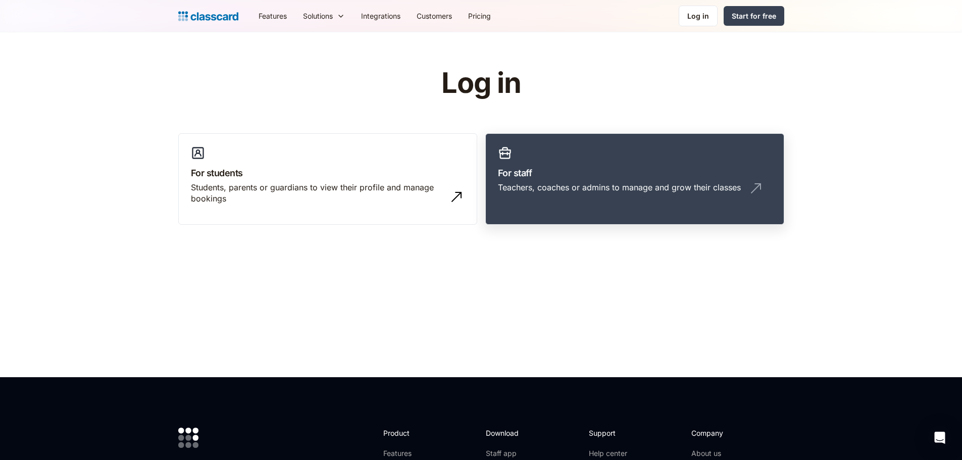 Image resolution: width=962 pixels, height=460 pixels. What do you see at coordinates (698, 16) in the screenshot?
I see `a: Log in` at bounding box center [698, 16].